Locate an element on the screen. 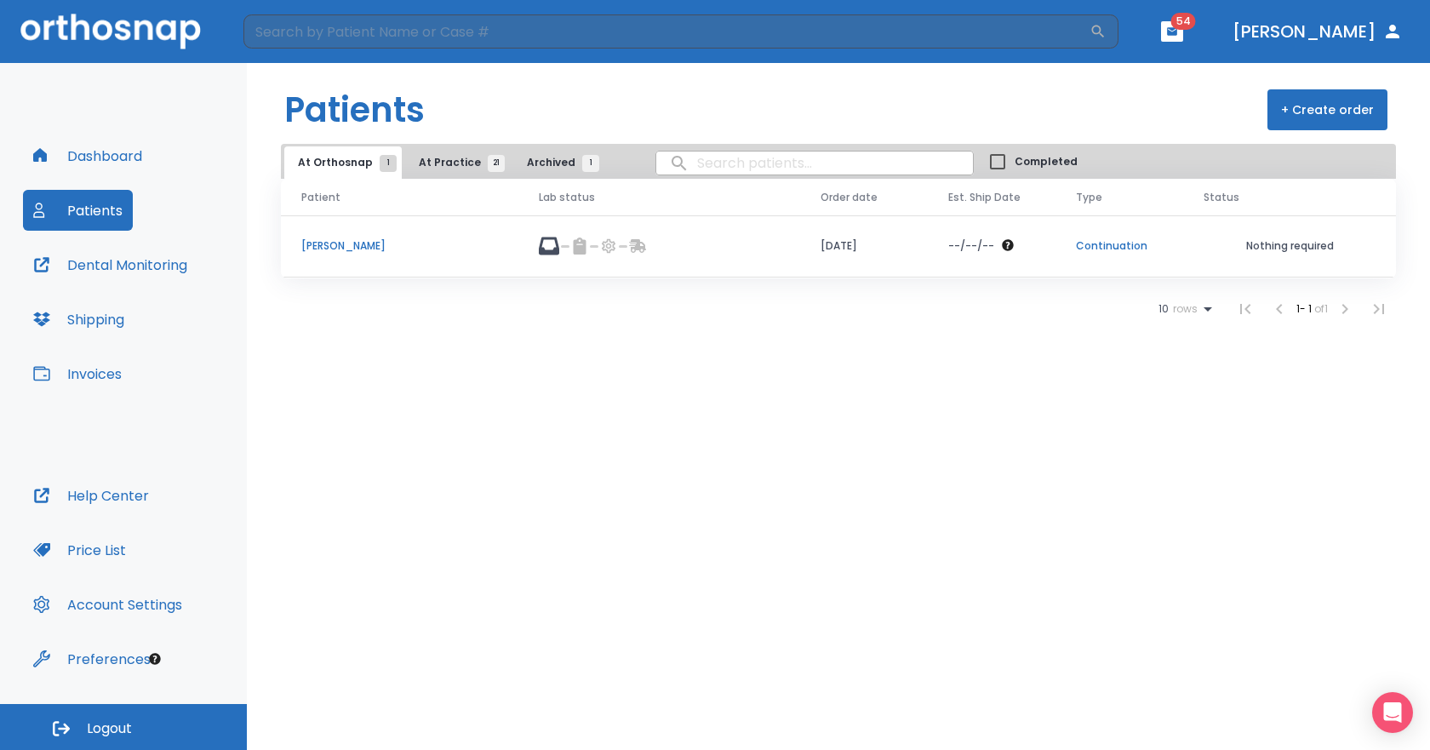 Image resolution: width=1430 pixels, height=750 pixels. input: Search by Patient Name or Case # is located at coordinates (667, 32).